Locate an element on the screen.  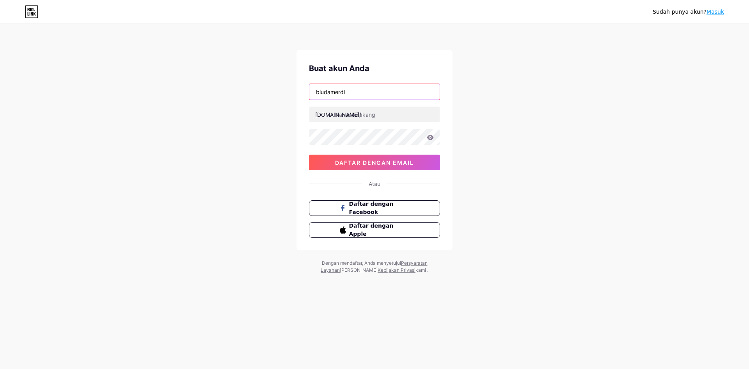
input: nama belakang is located at coordinates (374, 114).